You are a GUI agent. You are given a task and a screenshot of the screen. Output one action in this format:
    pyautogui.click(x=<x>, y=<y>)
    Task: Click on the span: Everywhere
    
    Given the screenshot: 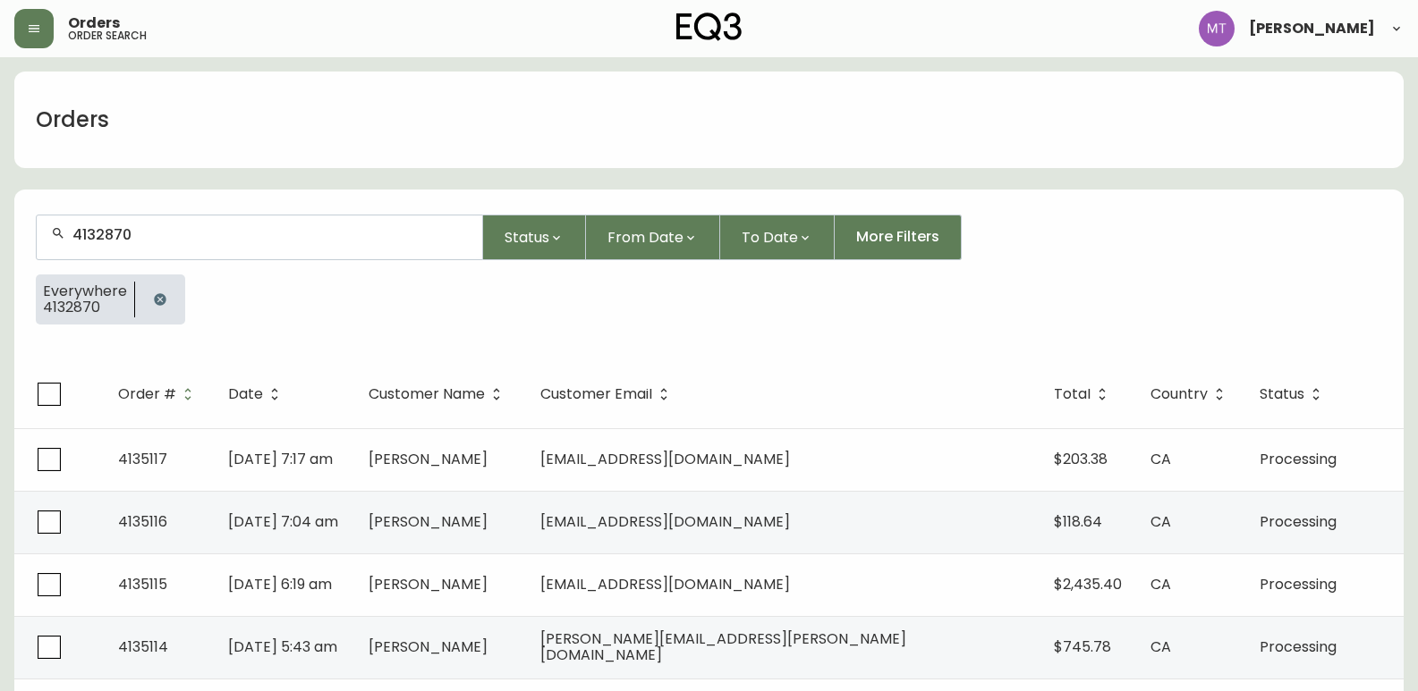 What is the action you would take?
    pyautogui.click(x=85, y=292)
    